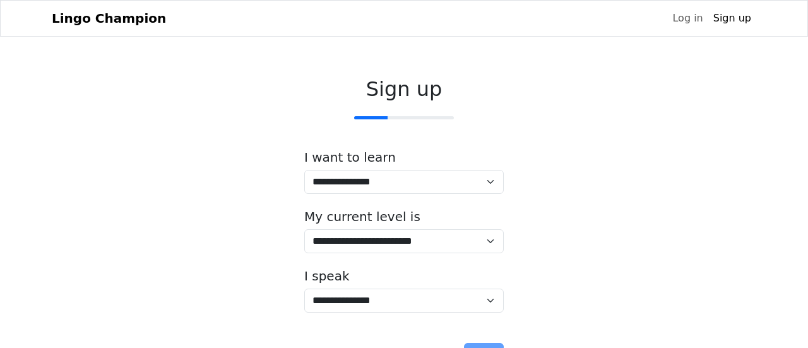  Describe the element at coordinates (404, 89) in the screenshot. I see `h2: Sign up` at that location.